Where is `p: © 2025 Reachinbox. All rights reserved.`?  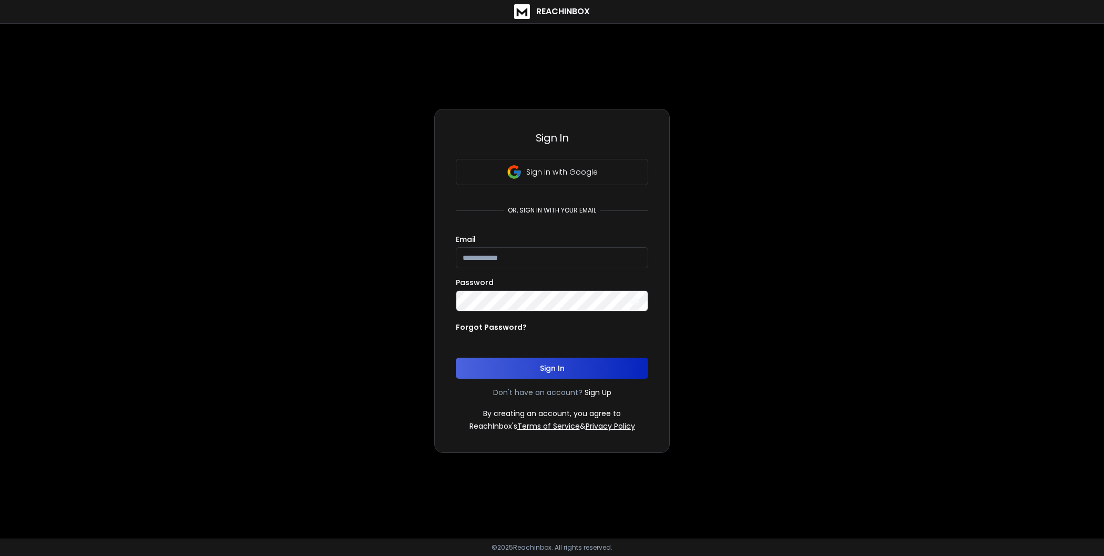
p: © 2025 Reachinbox. All rights reserved. is located at coordinates (552, 547).